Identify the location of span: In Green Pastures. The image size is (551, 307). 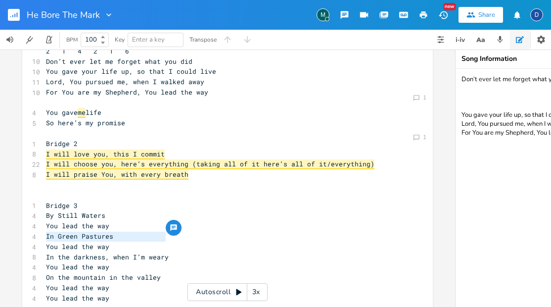
(80, 236).